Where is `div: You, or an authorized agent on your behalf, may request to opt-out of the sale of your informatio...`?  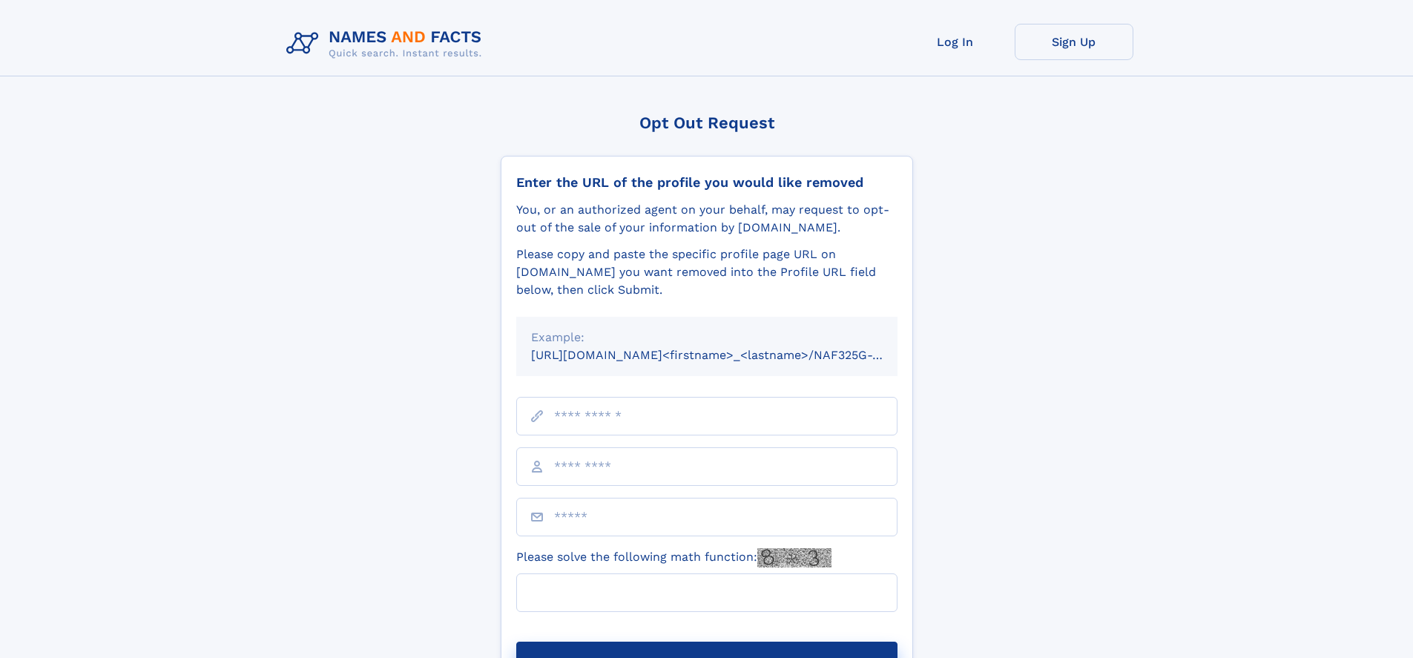 div: You, or an authorized agent on your behalf, may request to opt-out of the sale of your informatio... is located at coordinates (707, 219).